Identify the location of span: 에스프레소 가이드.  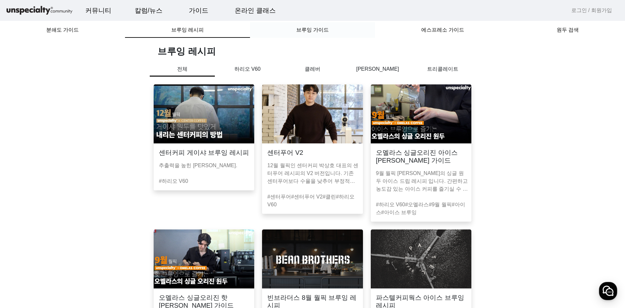
(443, 30).